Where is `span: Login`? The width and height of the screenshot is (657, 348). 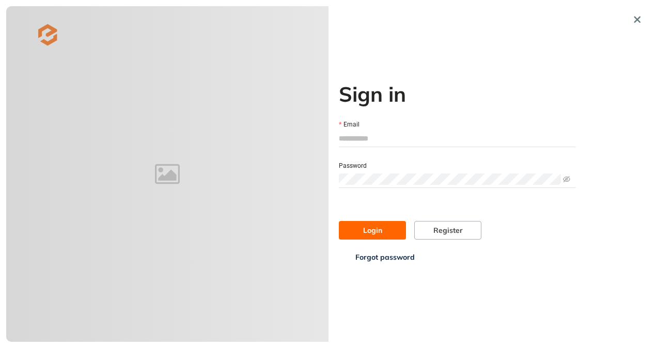 span: Login is located at coordinates (372, 230).